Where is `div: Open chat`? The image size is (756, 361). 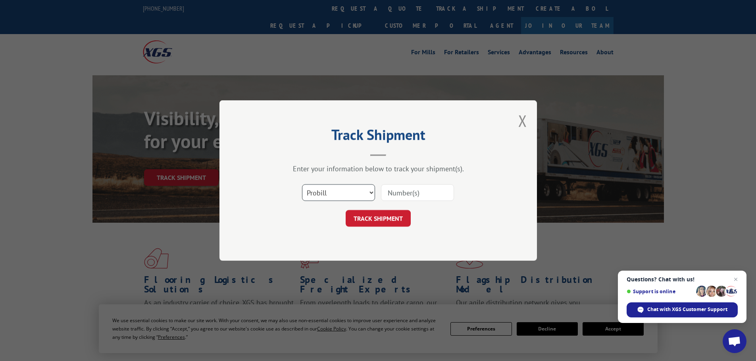
div: Open chat is located at coordinates (734, 341).